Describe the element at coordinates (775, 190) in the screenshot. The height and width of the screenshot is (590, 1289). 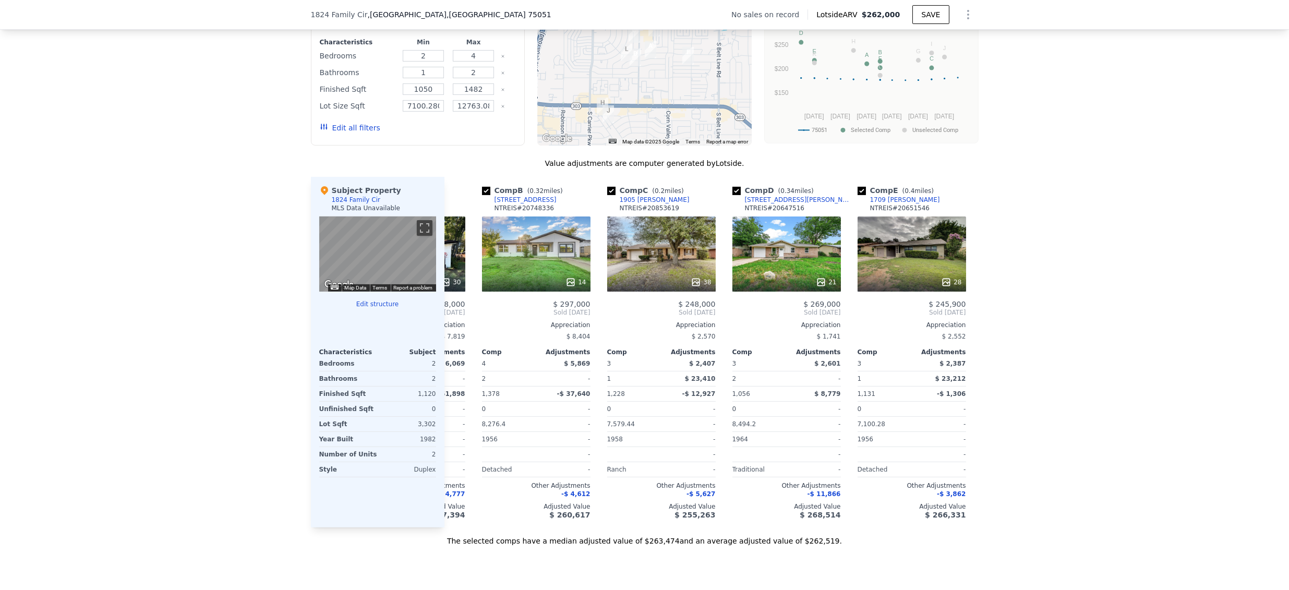
I see `div: Comp D` at that location.